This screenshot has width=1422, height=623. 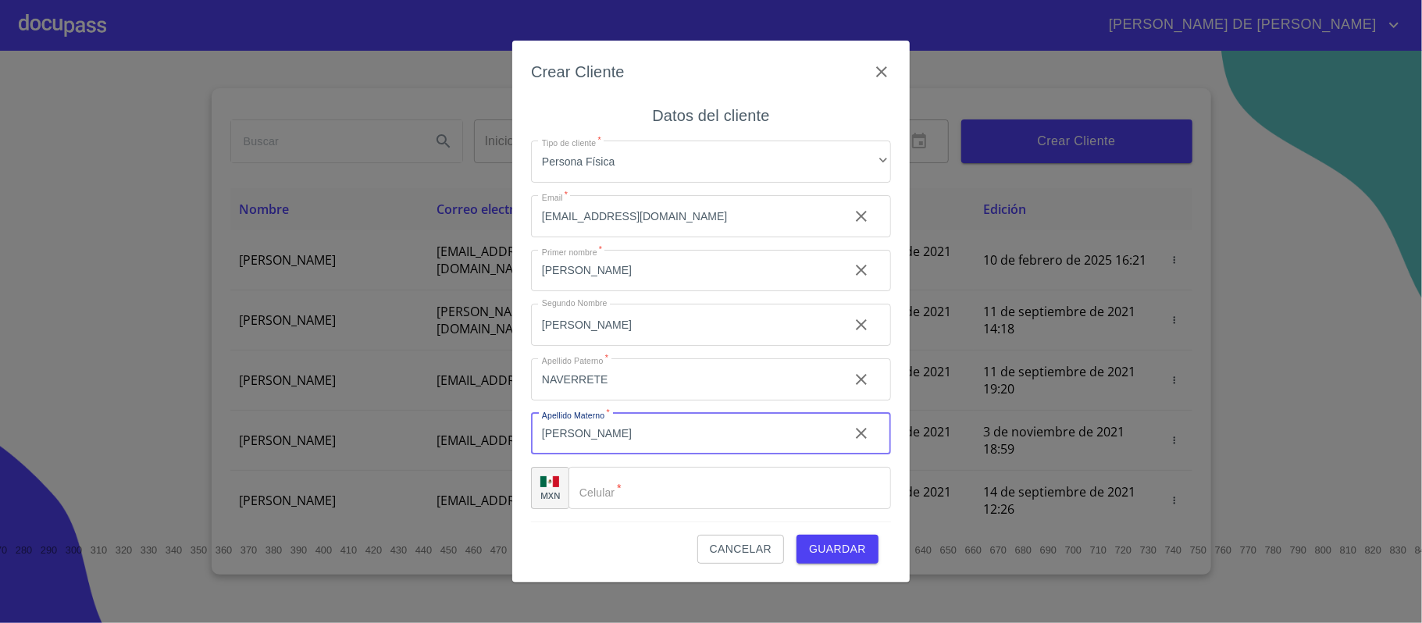 What do you see at coordinates (711, 162) in the screenshot?
I see `div: Persona Física` at bounding box center [711, 162].